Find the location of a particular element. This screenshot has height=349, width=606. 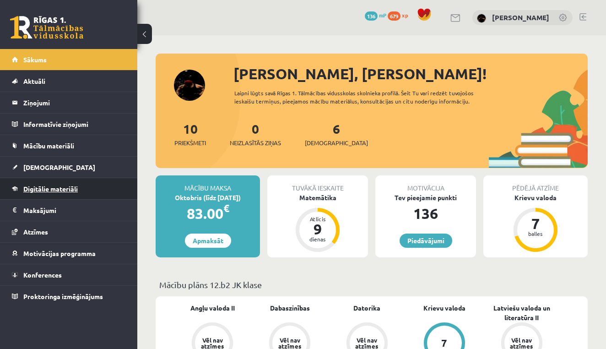

legend: Maksājumi is located at coordinates (75, 210).